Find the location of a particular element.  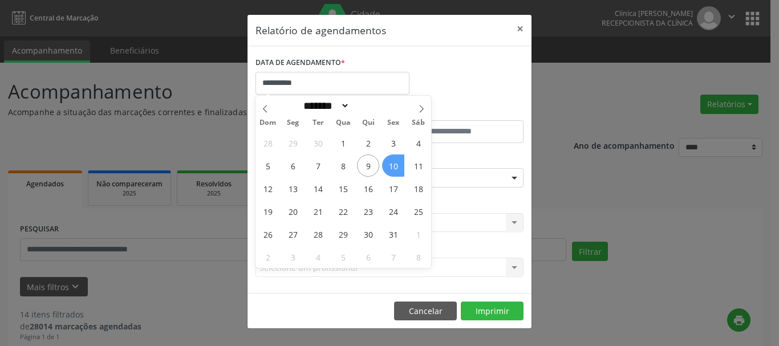

span: Novembro 1, 2025 is located at coordinates (418, 234).